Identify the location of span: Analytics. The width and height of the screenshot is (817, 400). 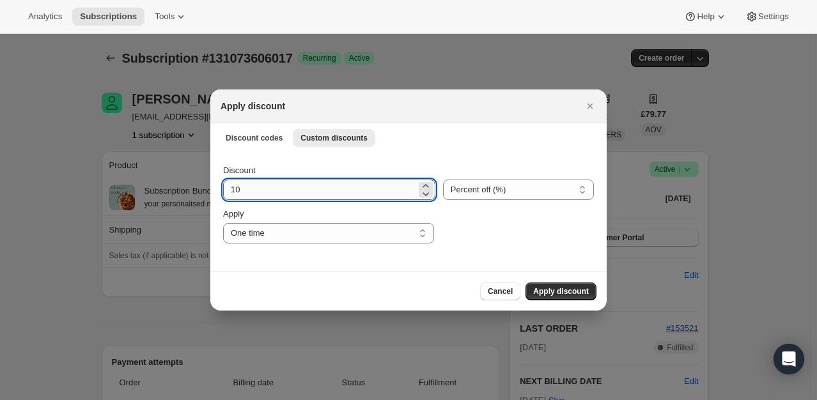
(45, 17).